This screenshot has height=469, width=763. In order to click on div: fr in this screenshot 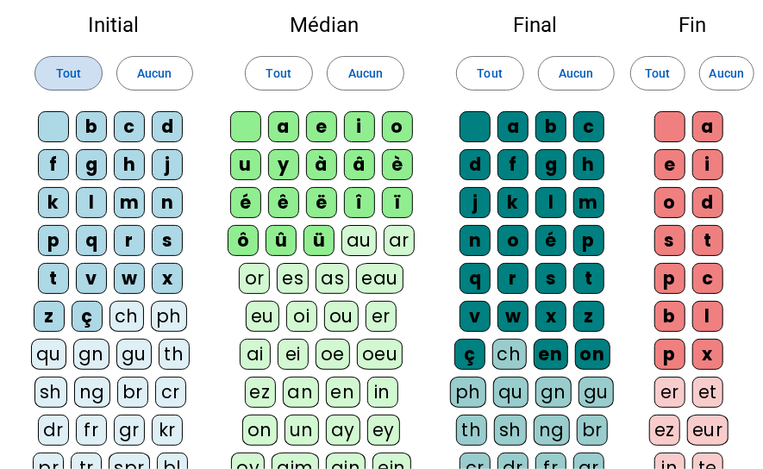, I will do `click(91, 430)`.